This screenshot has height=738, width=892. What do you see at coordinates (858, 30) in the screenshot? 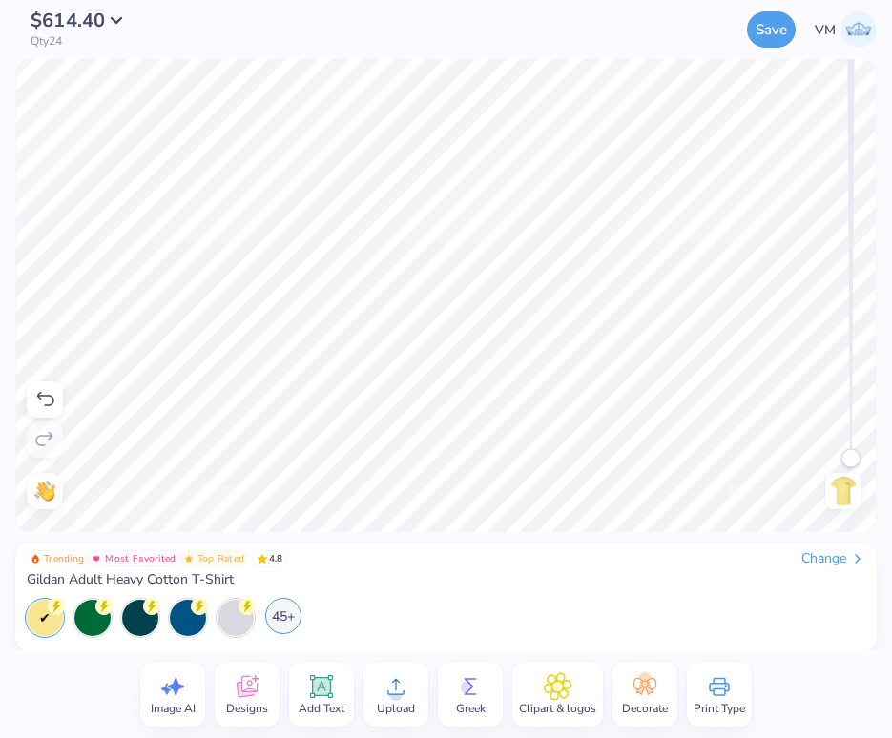
I see `img: Victoria Major` at bounding box center [858, 30].